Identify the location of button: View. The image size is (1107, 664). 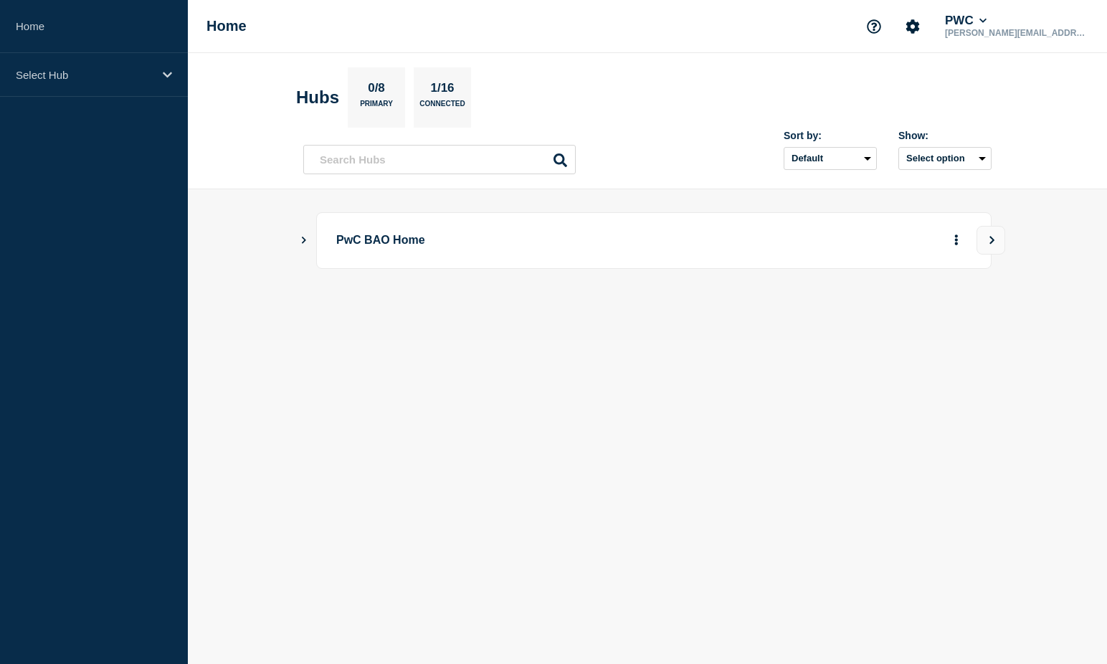
(991, 240).